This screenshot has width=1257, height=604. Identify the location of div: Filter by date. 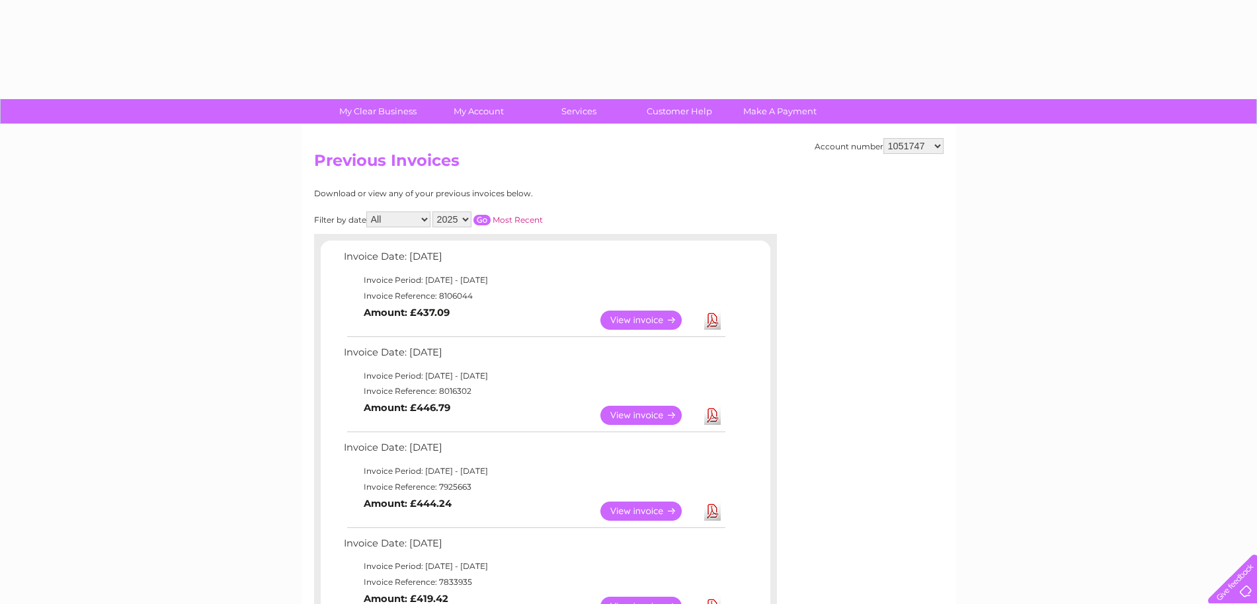
(487, 220).